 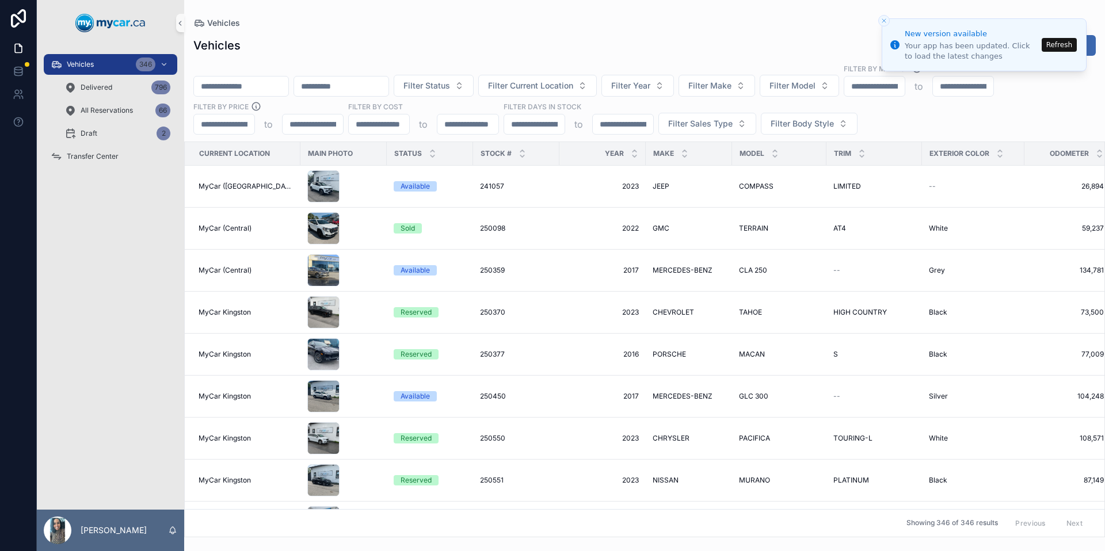 I want to click on span: Transfer Center, so click(x=93, y=157).